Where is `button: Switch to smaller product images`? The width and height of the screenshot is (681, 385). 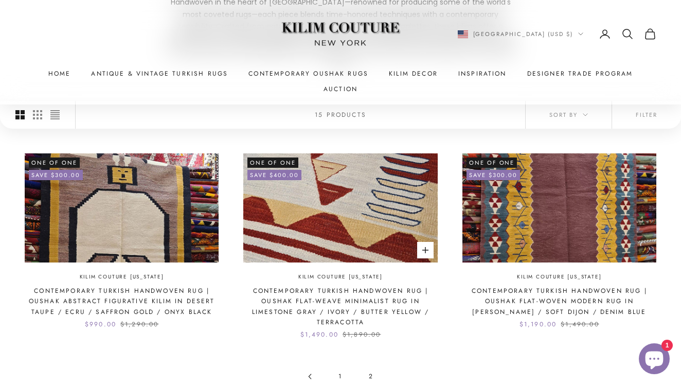 button: Switch to smaller product images is located at coordinates (38, 115).